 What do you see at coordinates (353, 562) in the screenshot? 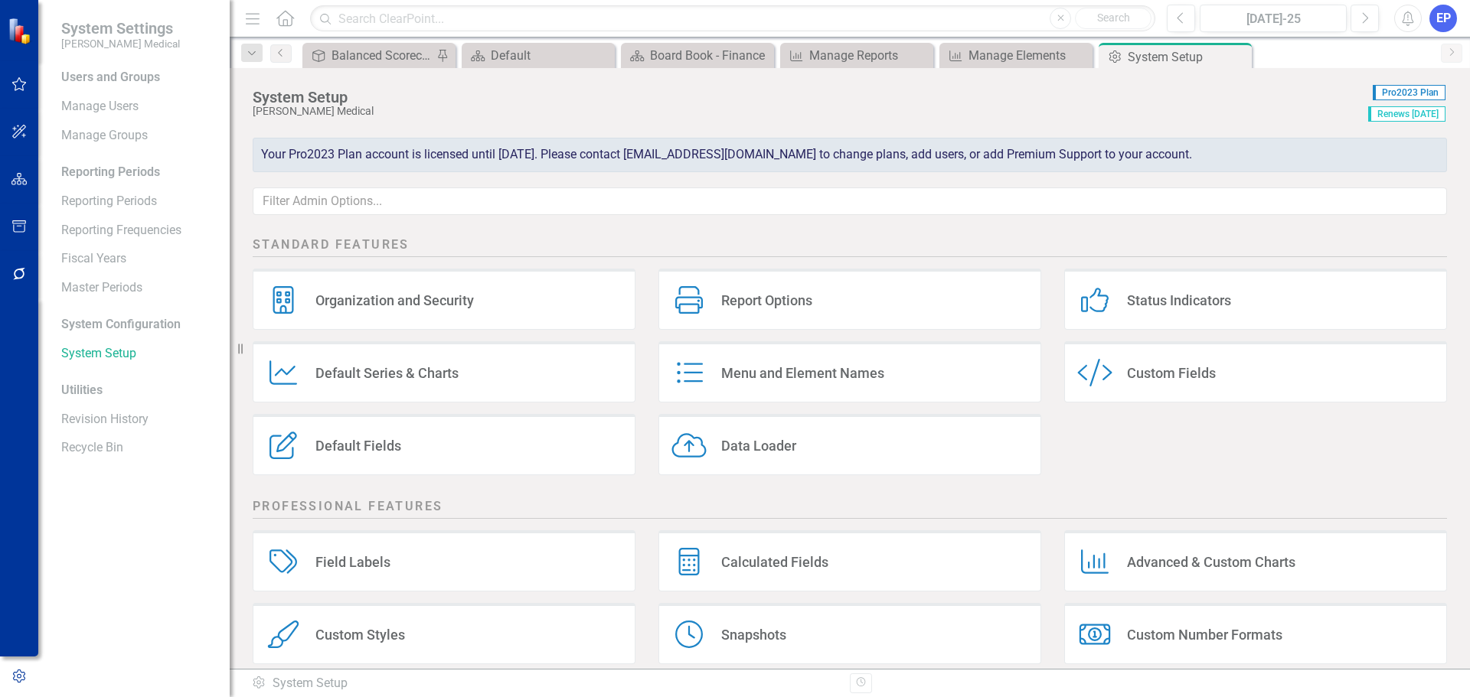
I see `div: Field Labels` at bounding box center [353, 562].